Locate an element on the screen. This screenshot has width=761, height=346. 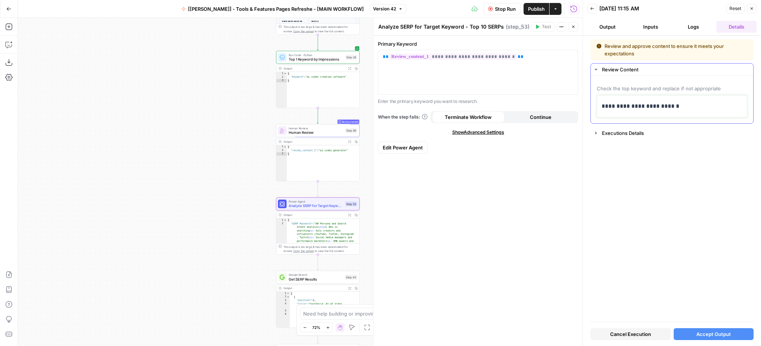
div: 6 is located at coordinates (283, 323).